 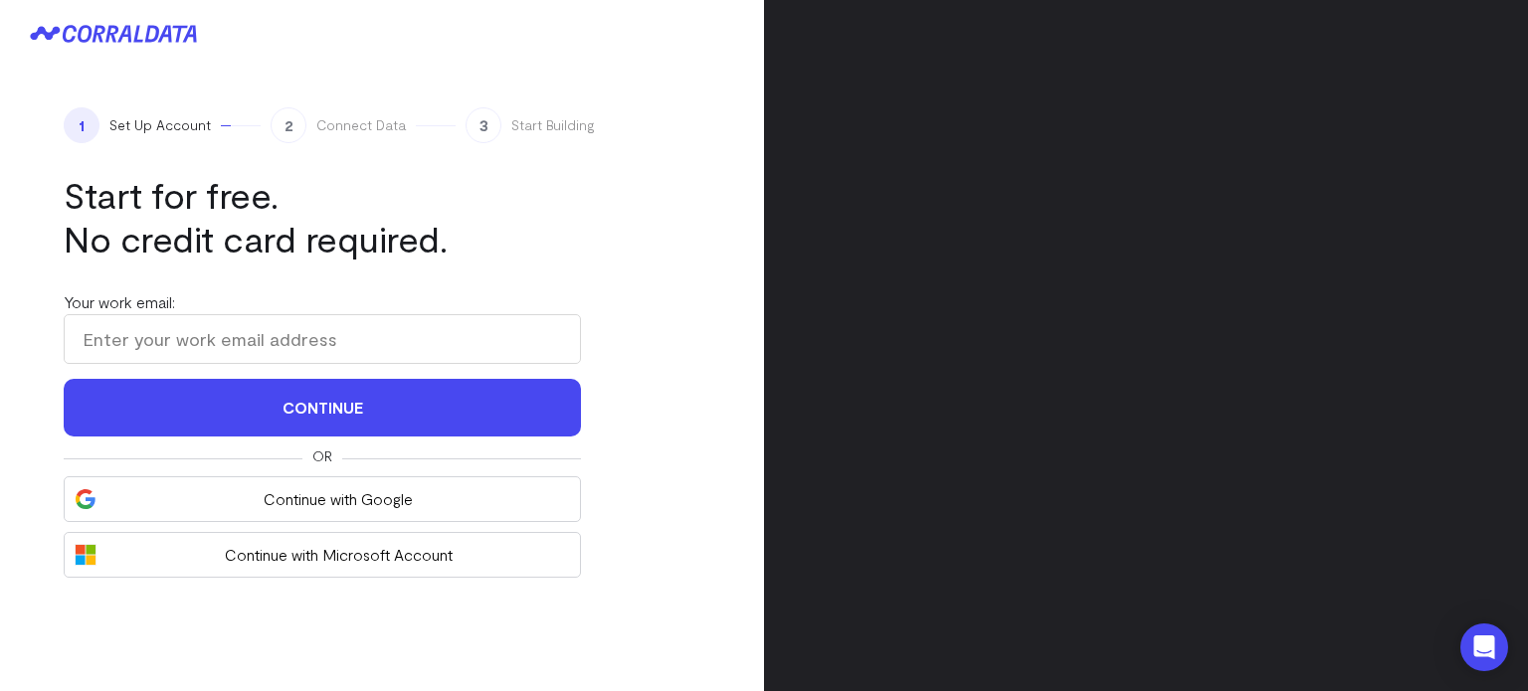 I want to click on span: Continue with Microsoft Account, so click(x=338, y=555).